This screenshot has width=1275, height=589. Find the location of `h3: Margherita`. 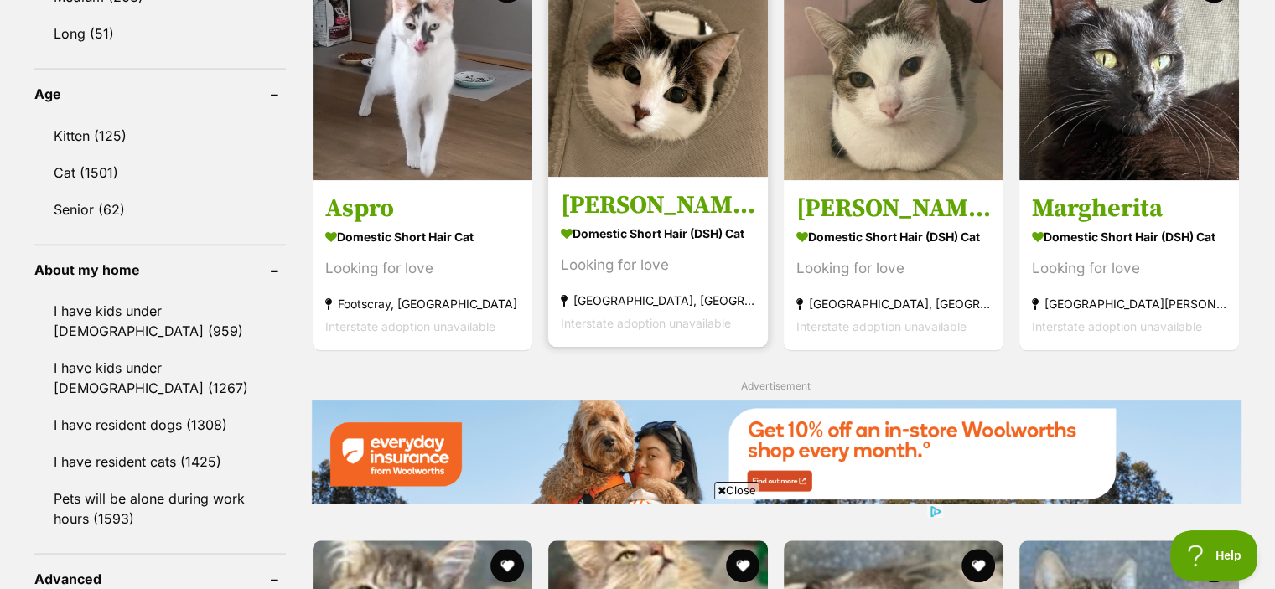

h3: Margherita is located at coordinates (1129, 208).